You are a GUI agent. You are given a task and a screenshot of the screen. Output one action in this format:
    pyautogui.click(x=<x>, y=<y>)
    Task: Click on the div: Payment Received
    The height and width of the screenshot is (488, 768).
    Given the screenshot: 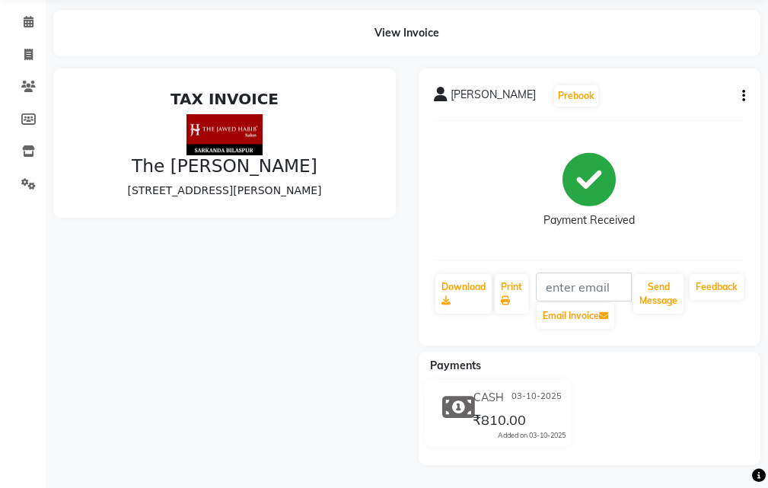 What is the action you would take?
    pyautogui.click(x=589, y=220)
    